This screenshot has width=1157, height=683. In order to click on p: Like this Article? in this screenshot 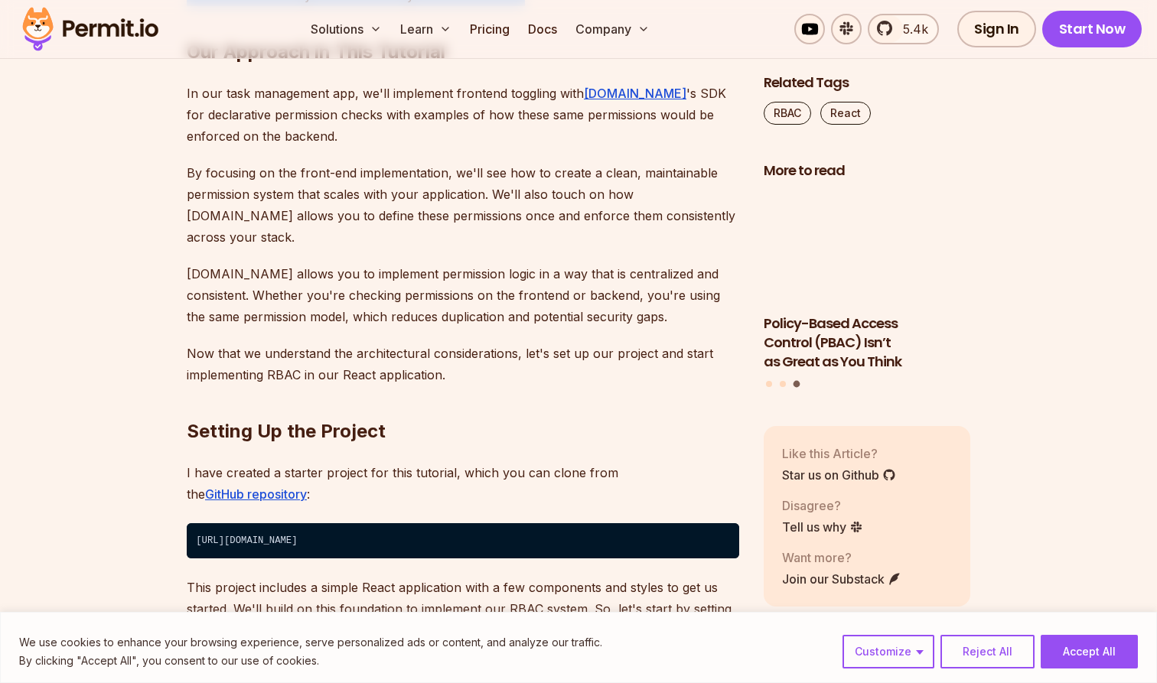, I will do `click(839, 454)`.